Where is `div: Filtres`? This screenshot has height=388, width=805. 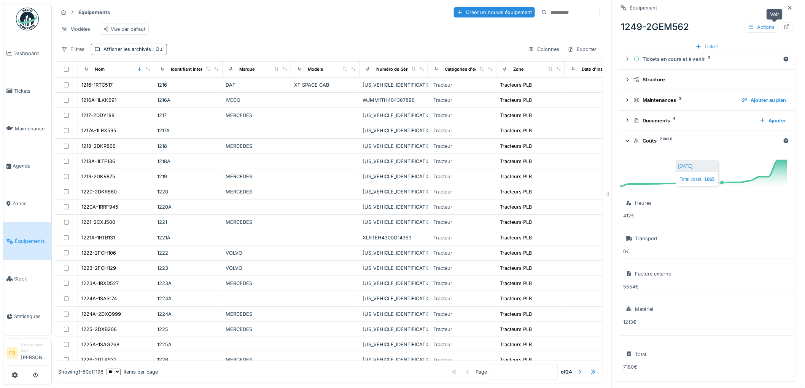 div: Filtres is located at coordinates (73, 49).